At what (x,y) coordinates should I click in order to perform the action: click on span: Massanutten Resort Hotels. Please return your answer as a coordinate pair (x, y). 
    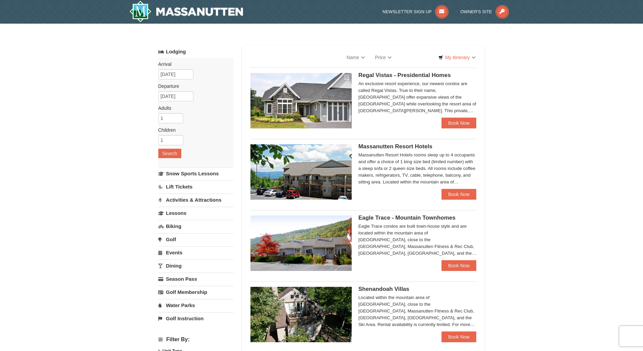
    Looking at the image, I should click on (395, 146).